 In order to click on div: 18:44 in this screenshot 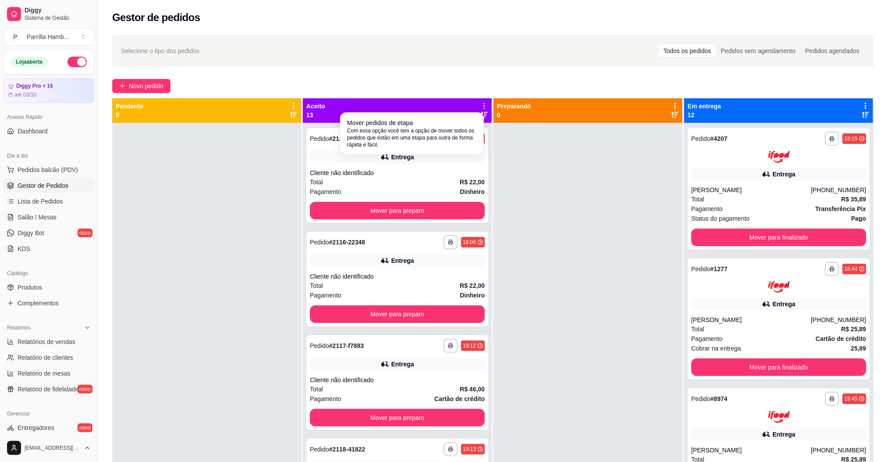, I will do `click(851, 269)`.